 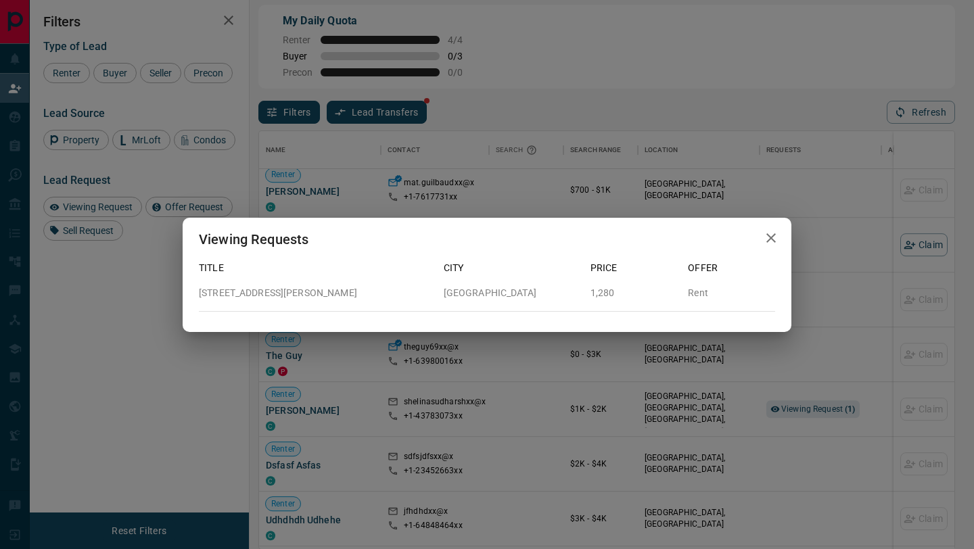 I want to click on p: 1,280, so click(x=633, y=293).